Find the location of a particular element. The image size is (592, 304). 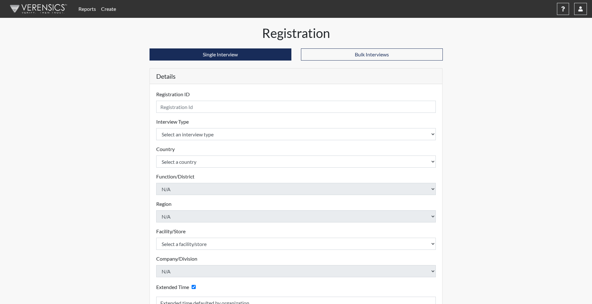

label: Country is located at coordinates (165, 149).